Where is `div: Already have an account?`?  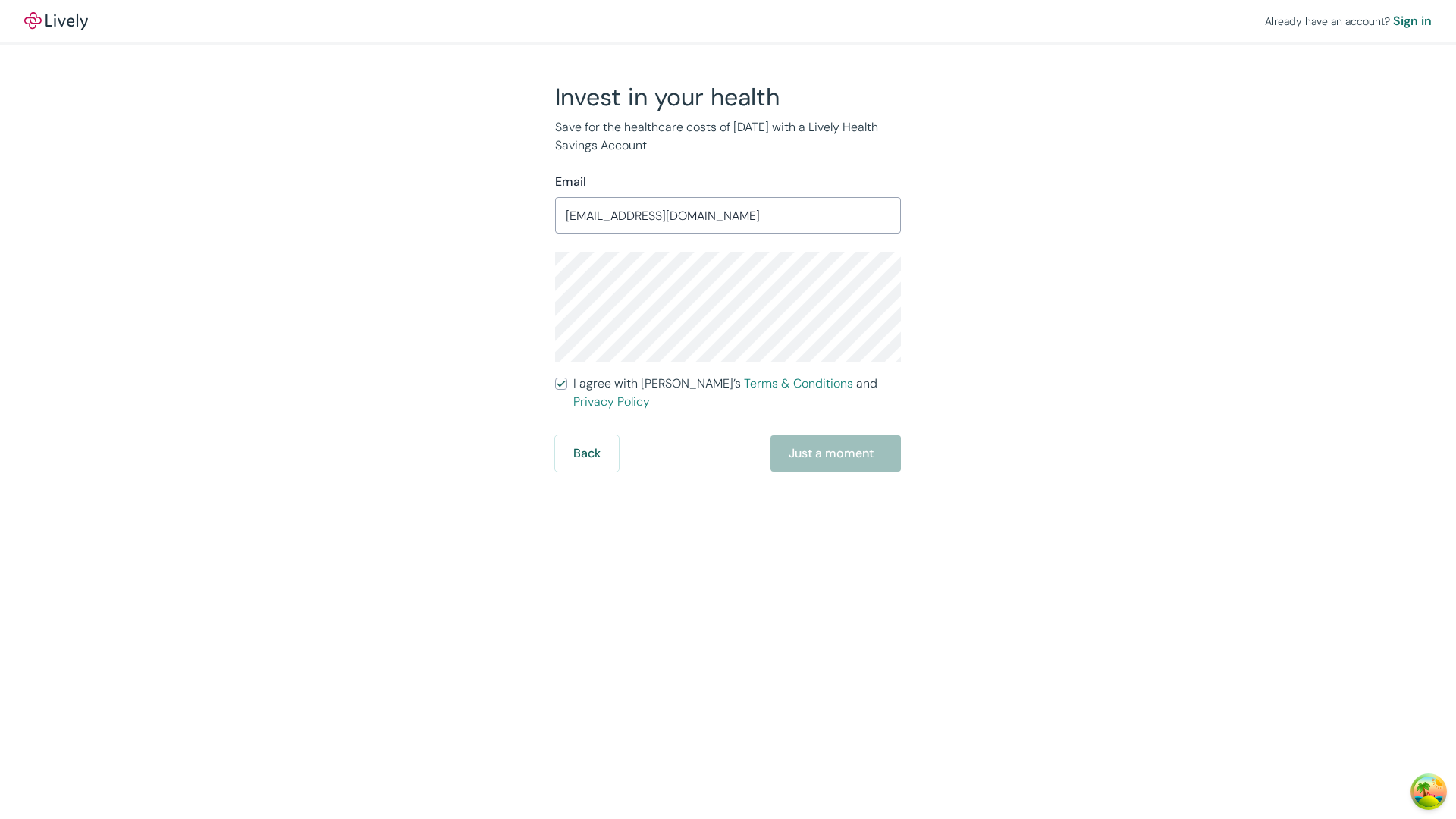 div: Already have an account? is located at coordinates (1348, 21).